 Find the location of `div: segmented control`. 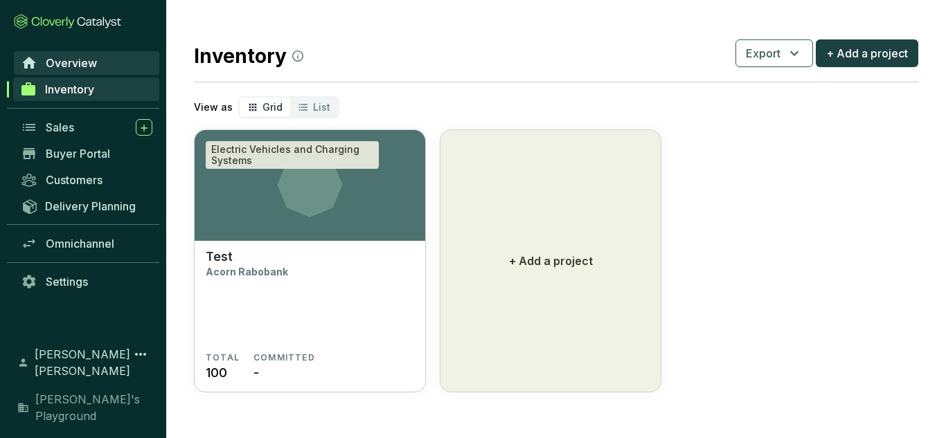

div: segmented control is located at coordinates (289, 107).